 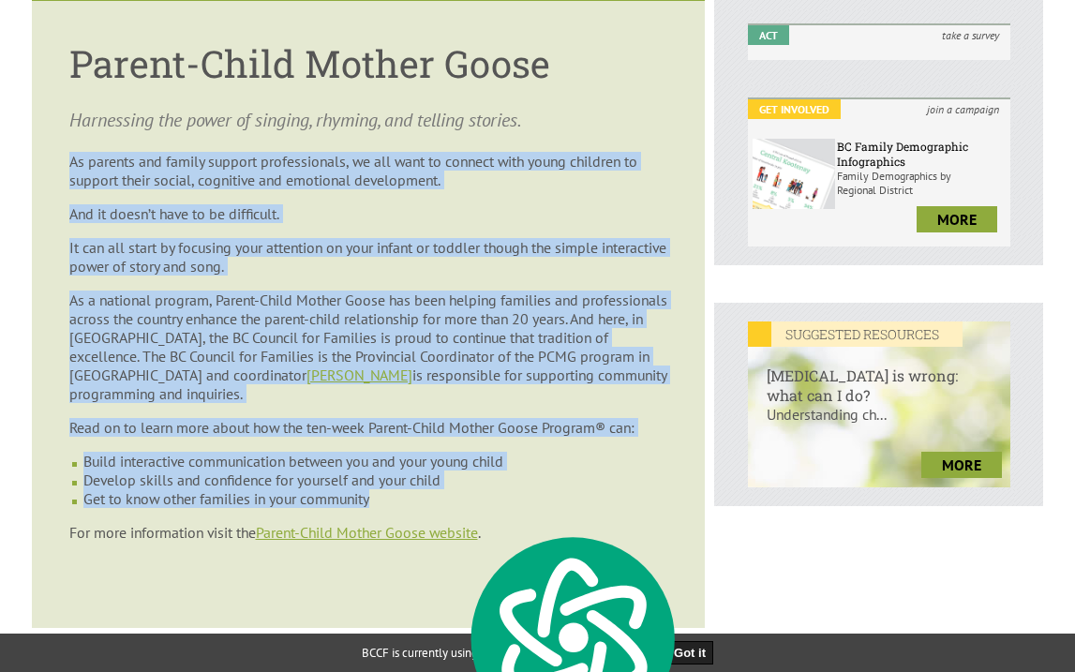 What do you see at coordinates (368, 532) in the screenshot?
I see `p: For more information visit the .` at bounding box center [368, 532].